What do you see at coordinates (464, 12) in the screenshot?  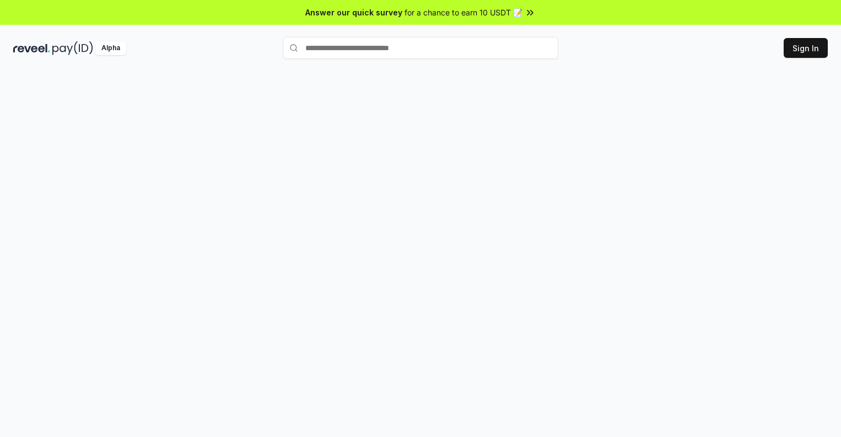 I see `span: for a chance to earn 10 USDT 📝` at bounding box center [464, 12].